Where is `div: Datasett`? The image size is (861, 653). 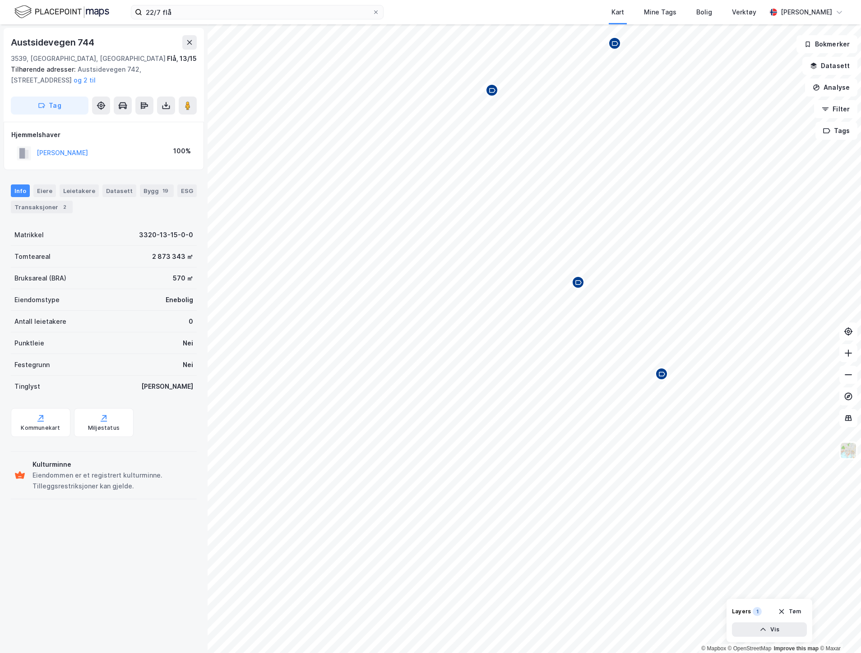
div: Datasett is located at coordinates (119, 191).